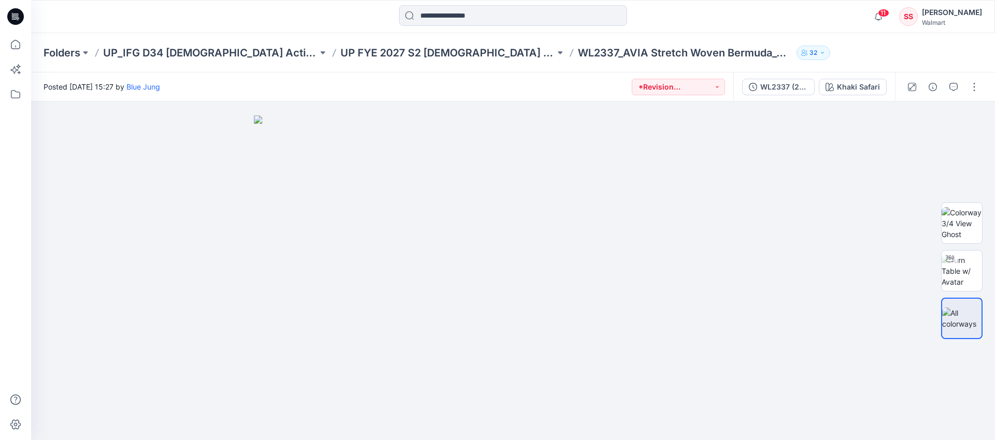 The image size is (995, 440). What do you see at coordinates (933, 87) in the screenshot?
I see `button: Details` at bounding box center [933, 87].